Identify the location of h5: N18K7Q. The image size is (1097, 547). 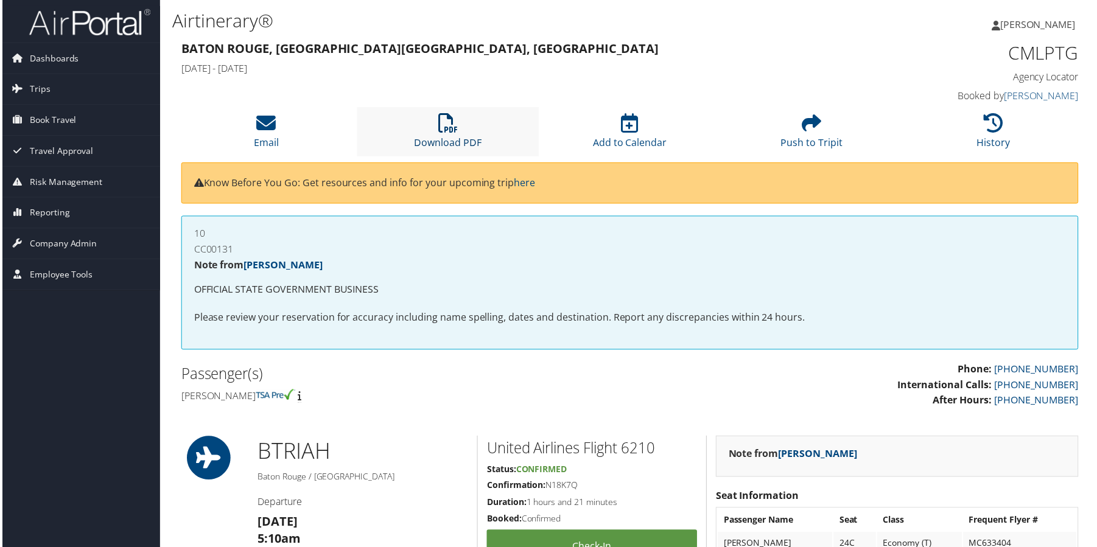
(592, 488).